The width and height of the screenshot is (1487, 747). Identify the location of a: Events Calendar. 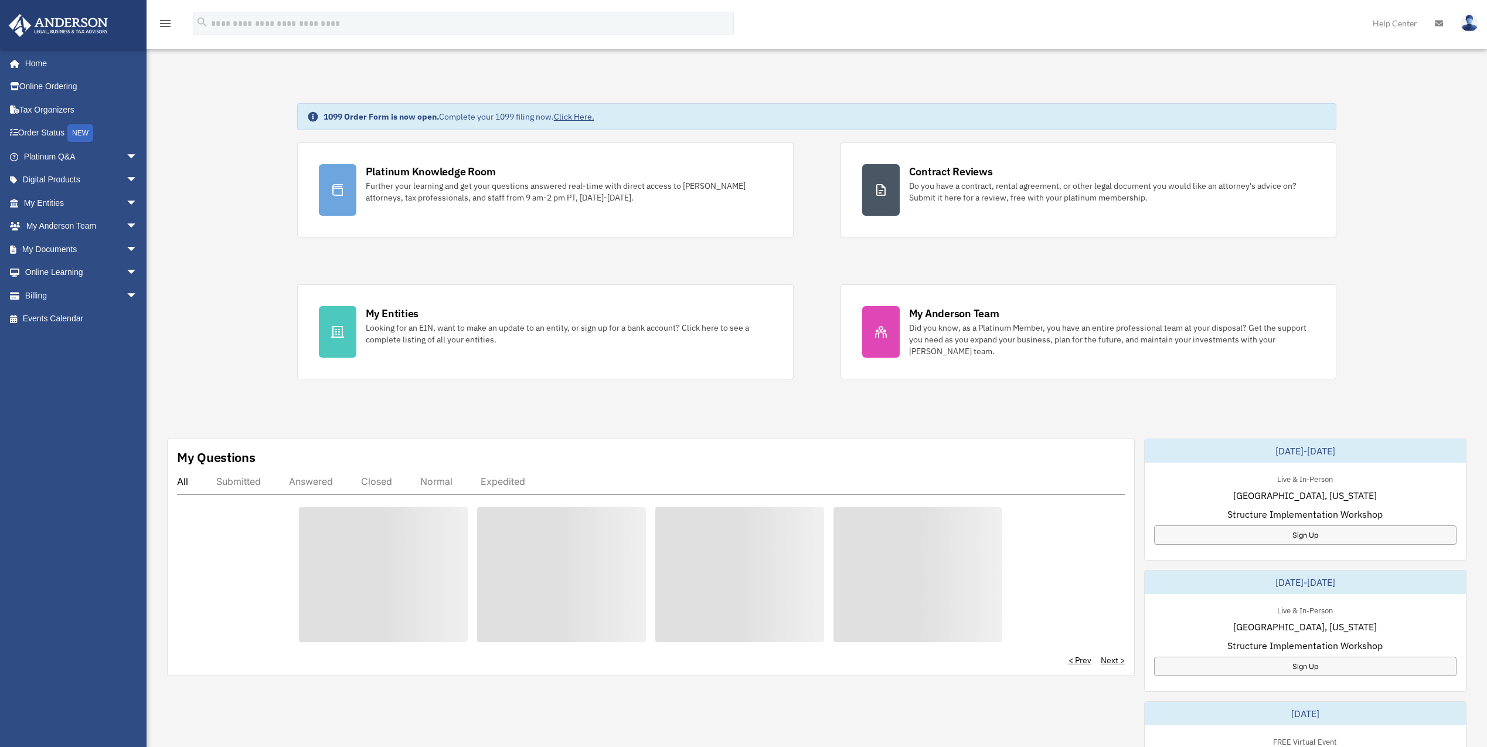
(81, 319).